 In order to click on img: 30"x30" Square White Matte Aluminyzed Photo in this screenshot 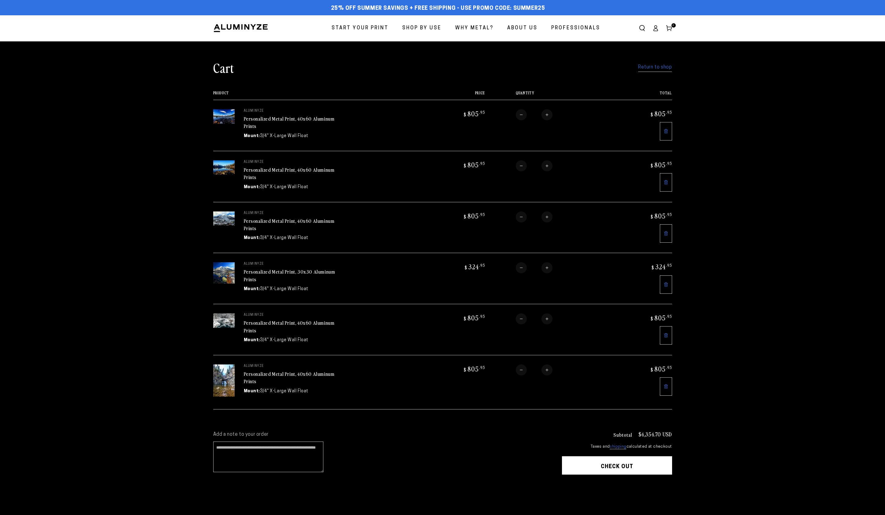, I will do `click(224, 273)`.